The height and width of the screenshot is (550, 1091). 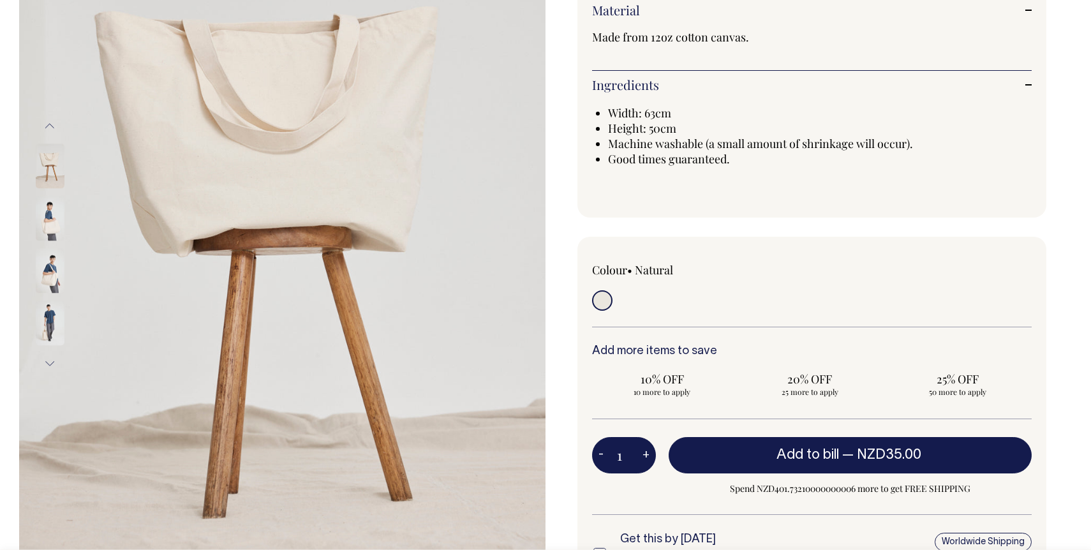 What do you see at coordinates (662, 384) in the screenshot?
I see `input: 10% OFF 10 more to apply` at bounding box center [662, 384].